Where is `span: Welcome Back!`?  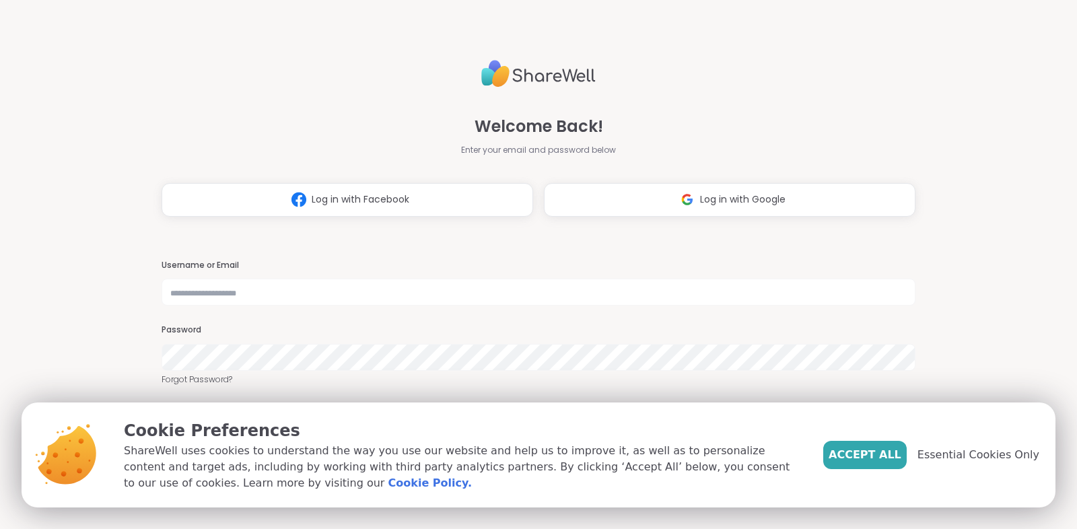 span: Welcome Back! is located at coordinates (538, 126).